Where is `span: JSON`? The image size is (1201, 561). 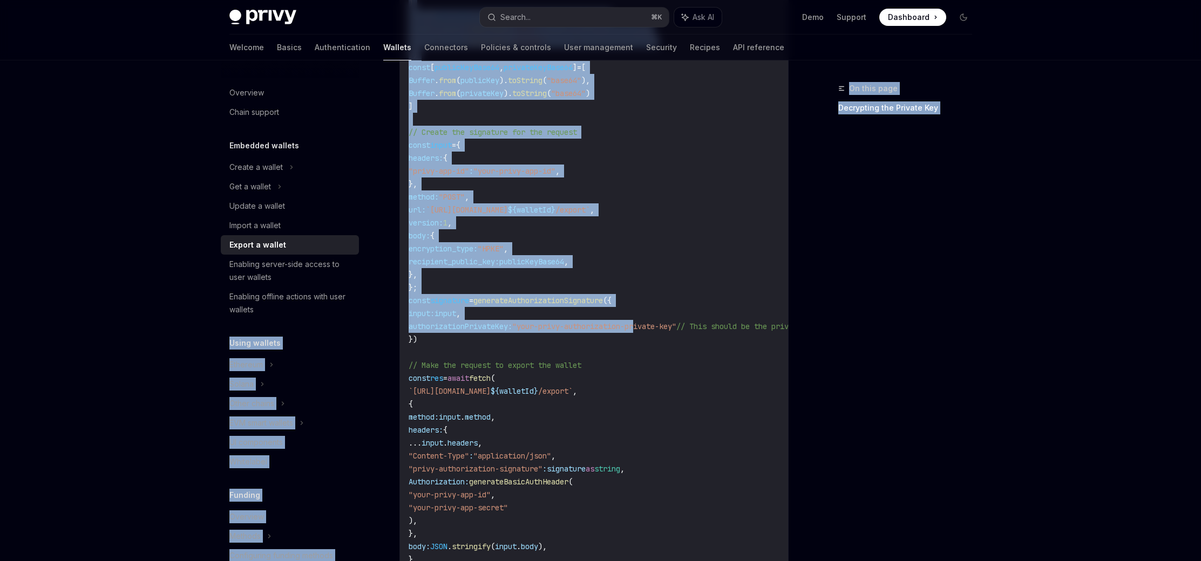
span: JSON is located at coordinates (439, 547).